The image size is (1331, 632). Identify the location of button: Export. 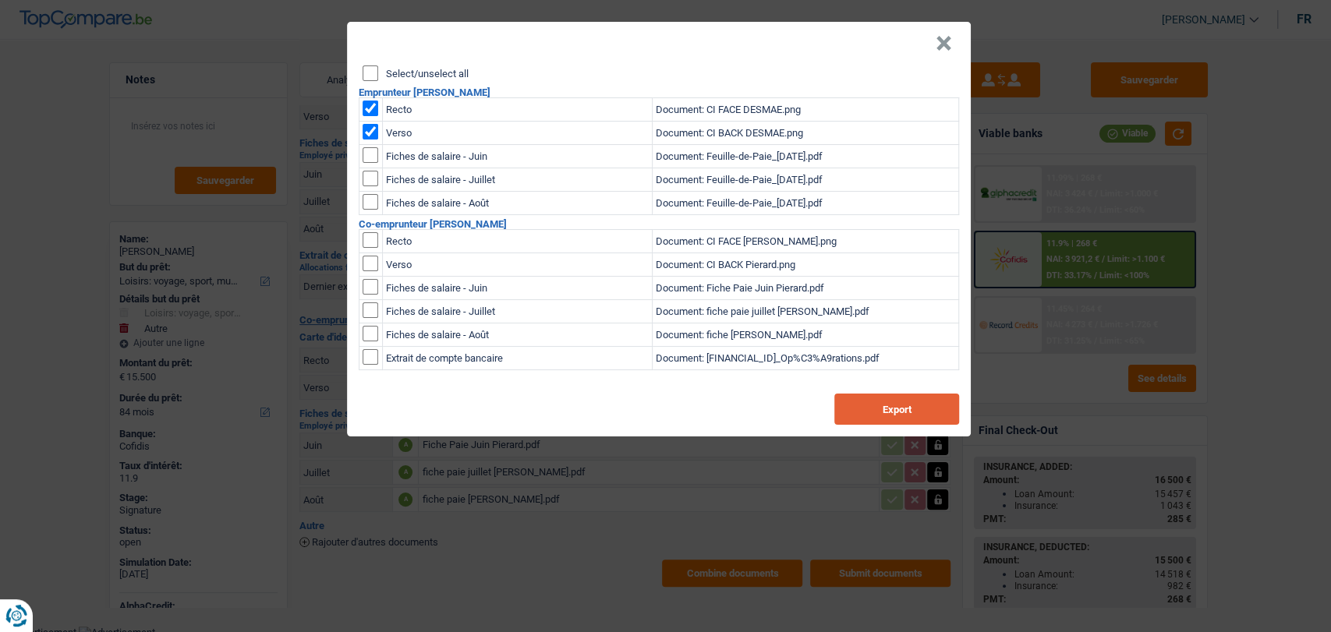
(897, 409).